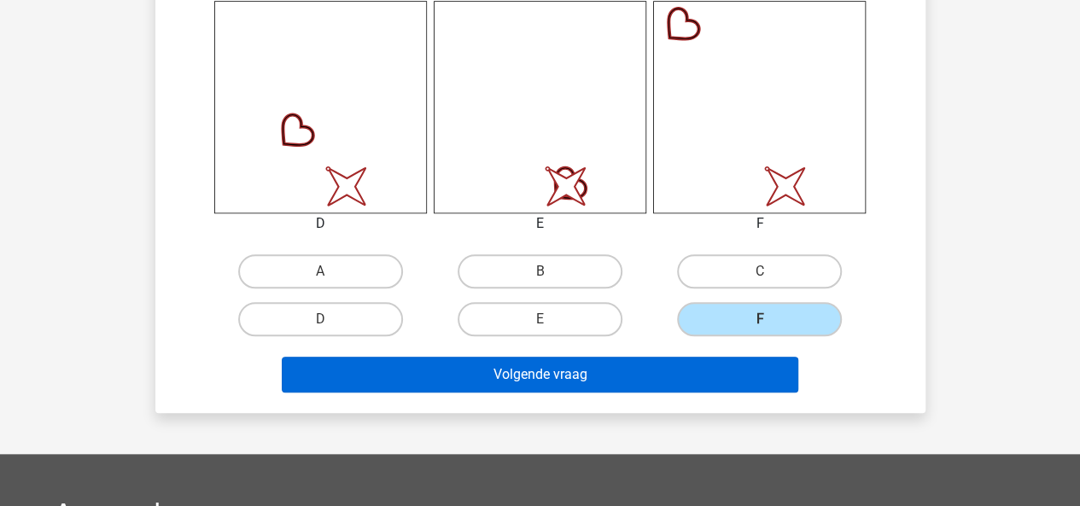 This screenshot has height=506, width=1080. I want to click on div: E, so click(540, 224).